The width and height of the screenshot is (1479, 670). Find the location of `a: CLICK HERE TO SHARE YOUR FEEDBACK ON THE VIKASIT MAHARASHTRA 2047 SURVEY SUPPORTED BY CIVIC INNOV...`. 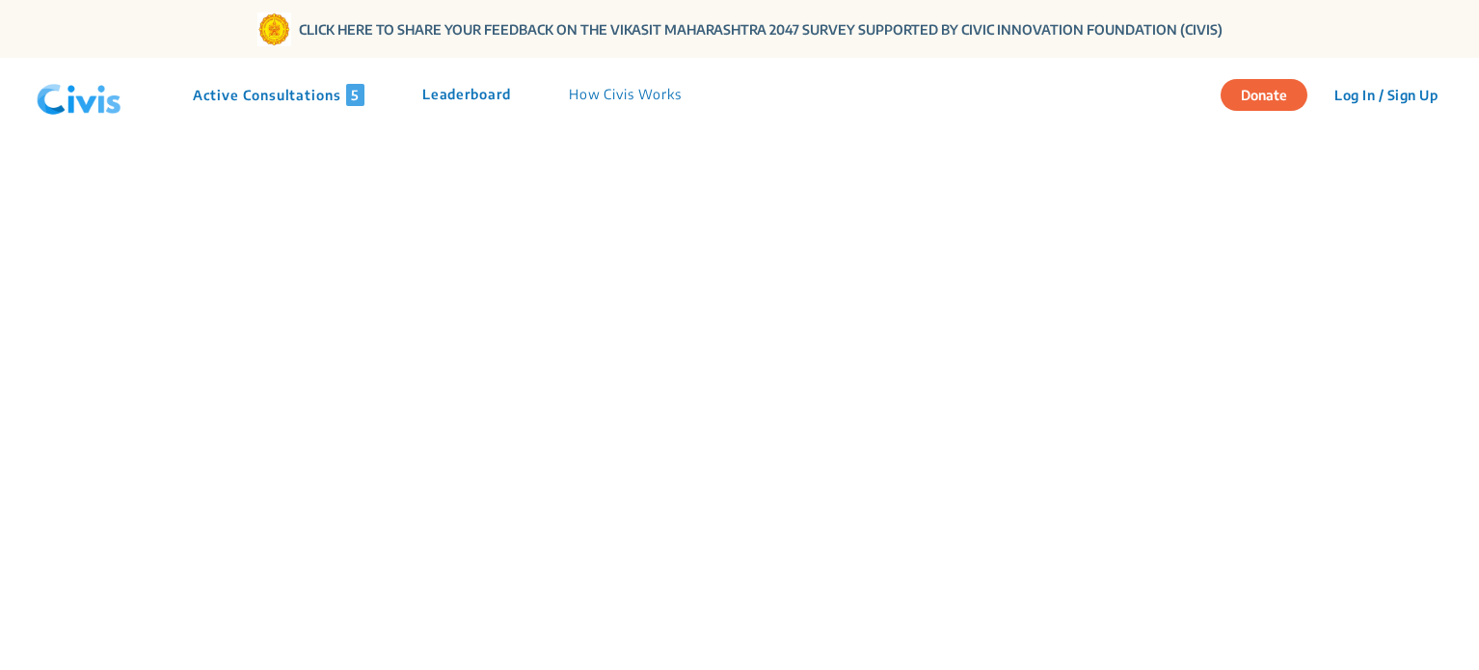

a: CLICK HERE TO SHARE YOUR FEEDBACK ON THE VIKASIT MAHARASHTRA 2047 SURVEY SUPPORTED BY CIVIC INNOV... is located at coordinates (761, 29).